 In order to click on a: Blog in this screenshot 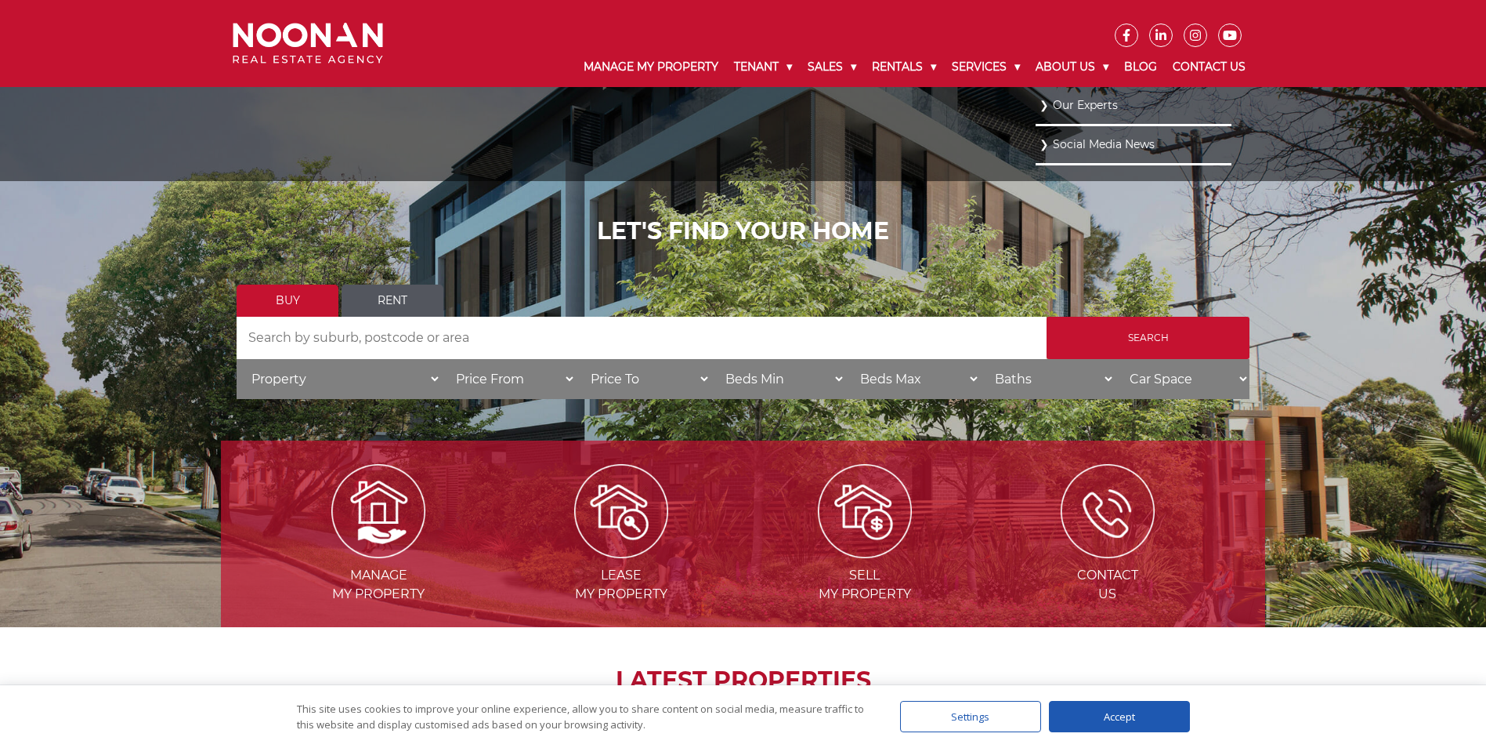, I will do `click(1141, 67)`.